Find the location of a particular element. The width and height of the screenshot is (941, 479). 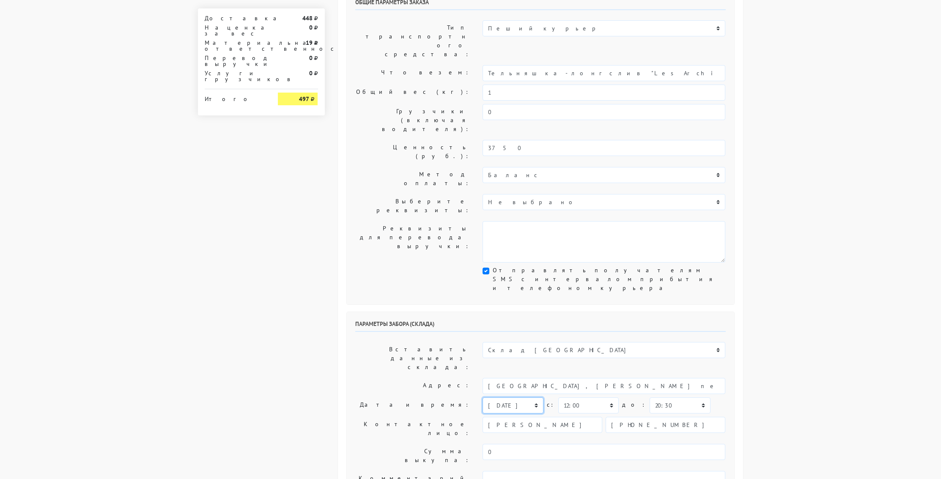

label: Общий вес (кг): is located at coordinates (413, 93).